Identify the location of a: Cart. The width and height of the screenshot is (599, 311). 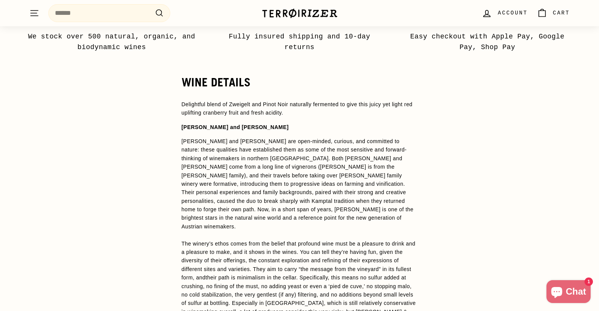
(553, 13).